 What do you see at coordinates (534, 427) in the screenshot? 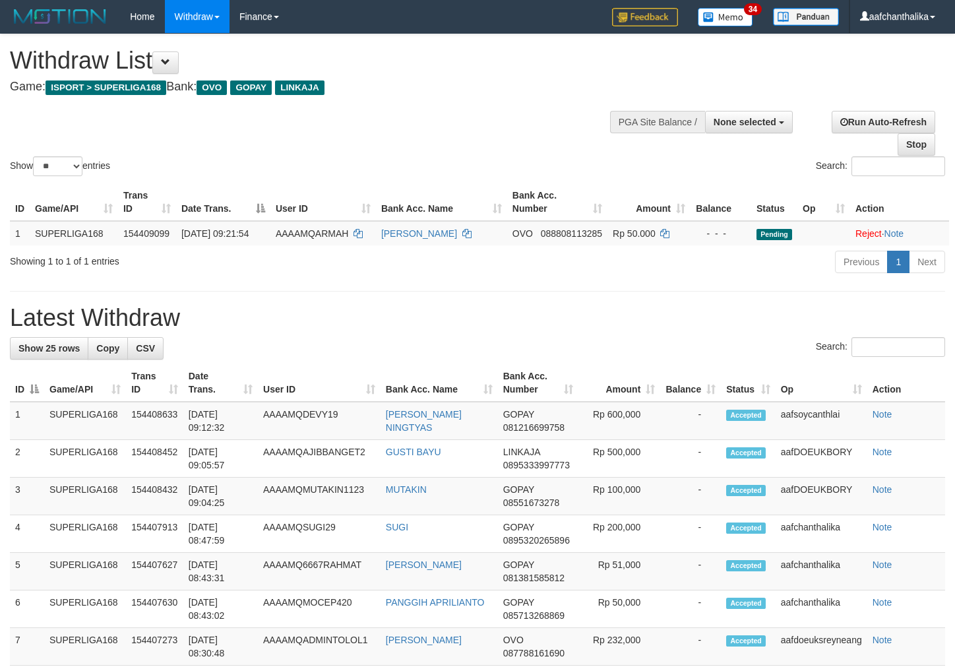
I see `span: Copy 081216699758 to clipboard` at bounding box center [534, 427].